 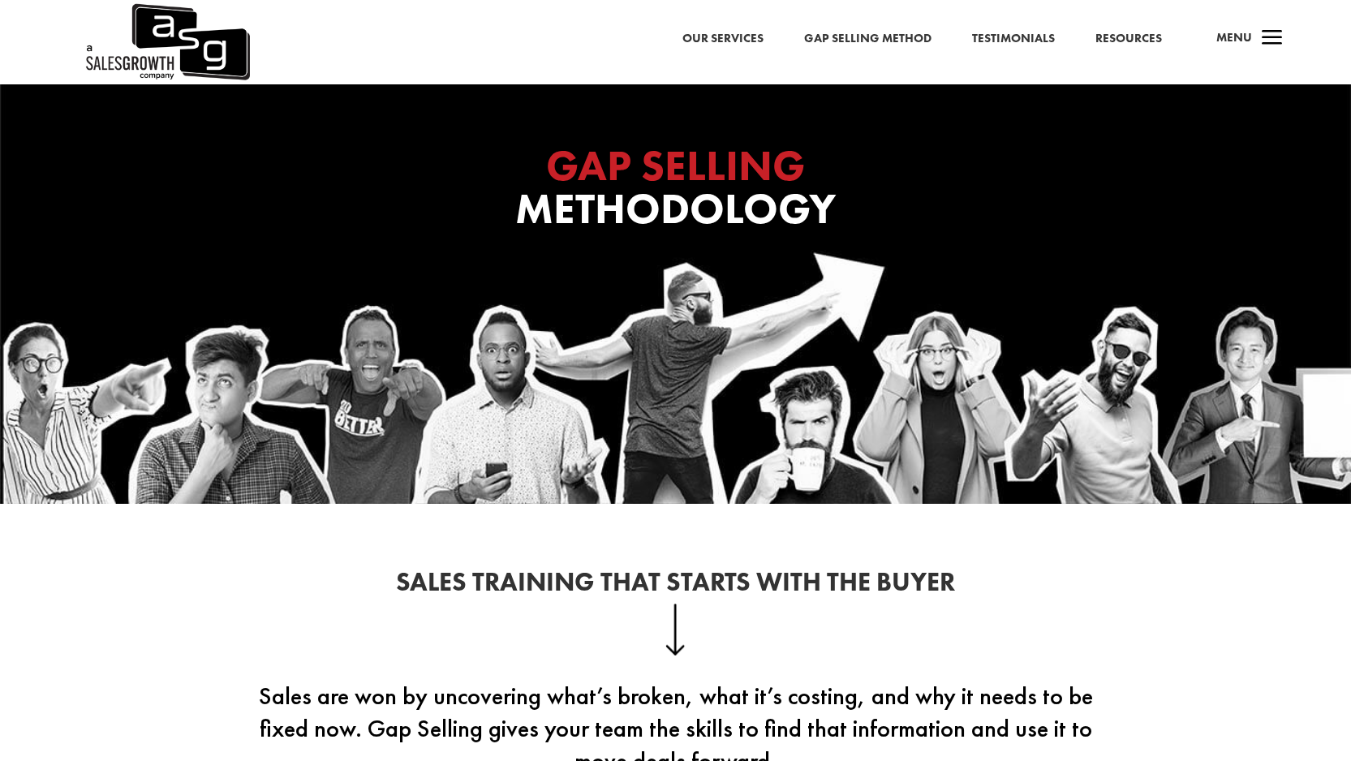 I want to click on a: Gap Selling Method, so click(x=868, y=39).